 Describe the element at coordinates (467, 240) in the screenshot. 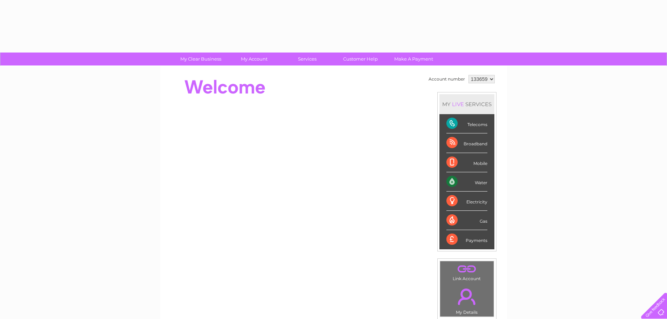

I see `div: Payments` at that location.